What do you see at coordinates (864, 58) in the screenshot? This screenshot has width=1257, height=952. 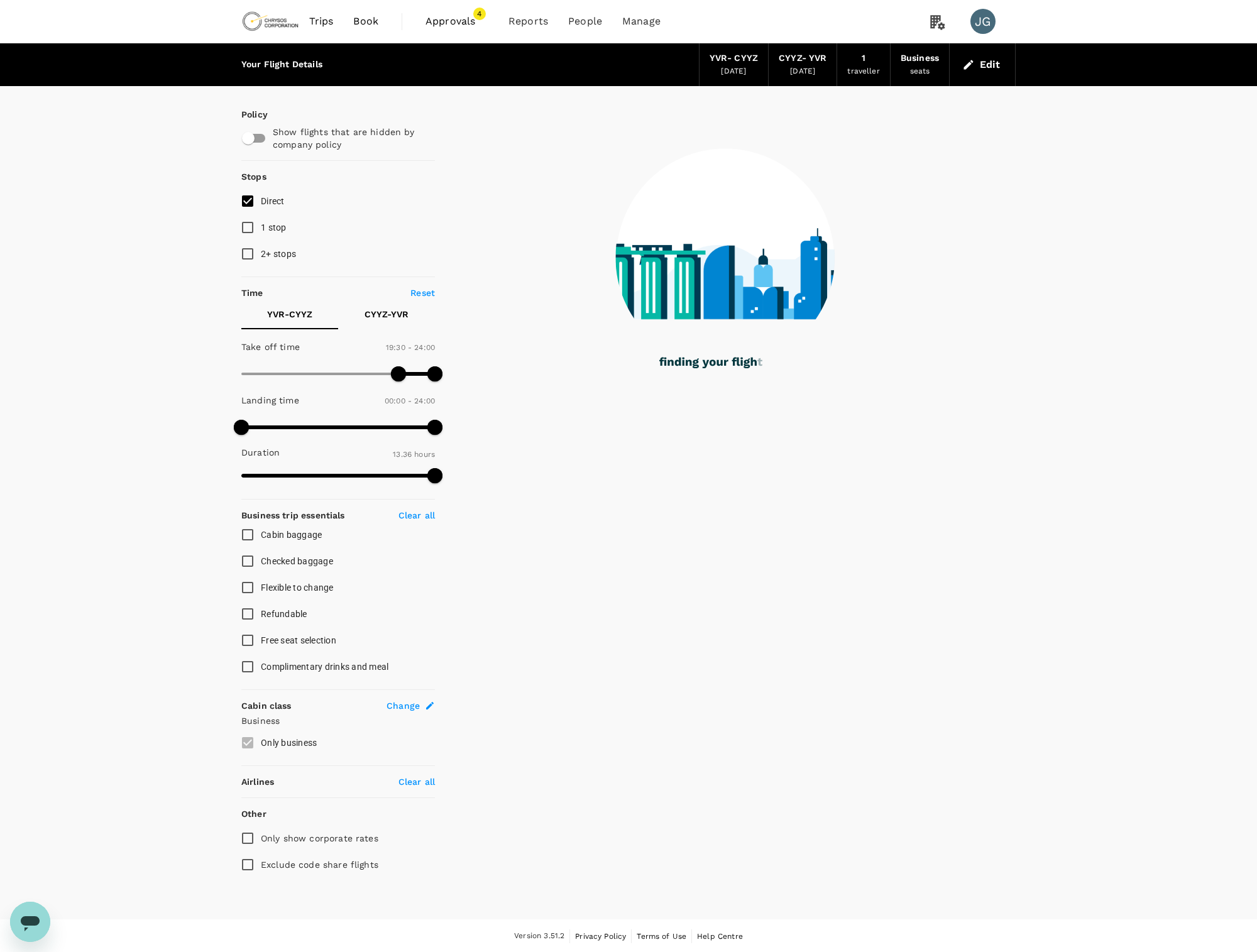 I see `div: 1` at bounding box center [864, 58].